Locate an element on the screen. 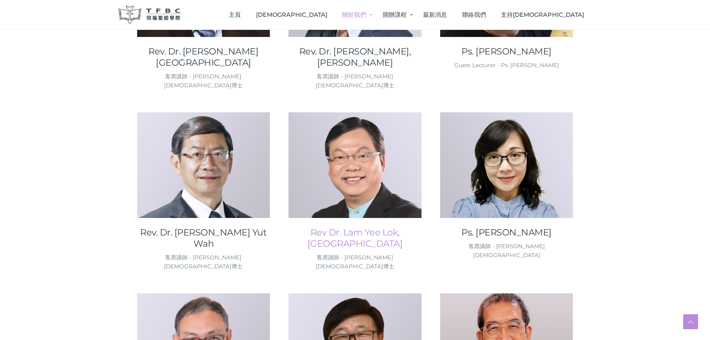  a: 開辦課程 is located at coordinates (395, 15).